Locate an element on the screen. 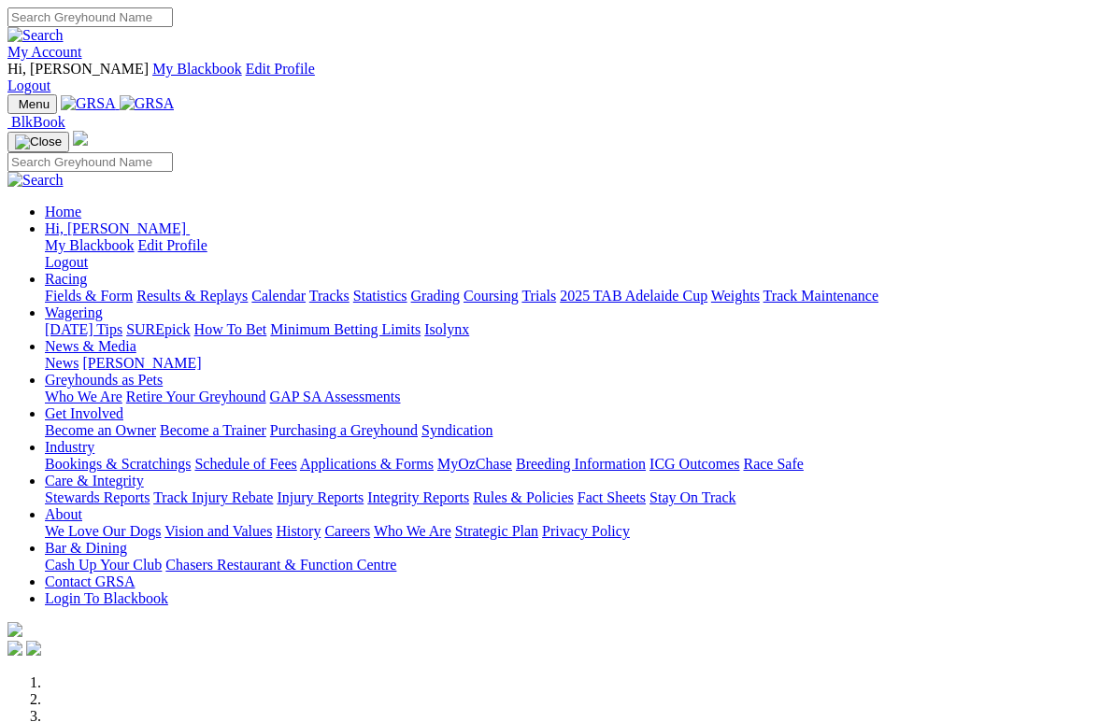 This screenshot has height=722, width=1113. a: Vision and Values is located at coordinates (218, 531).